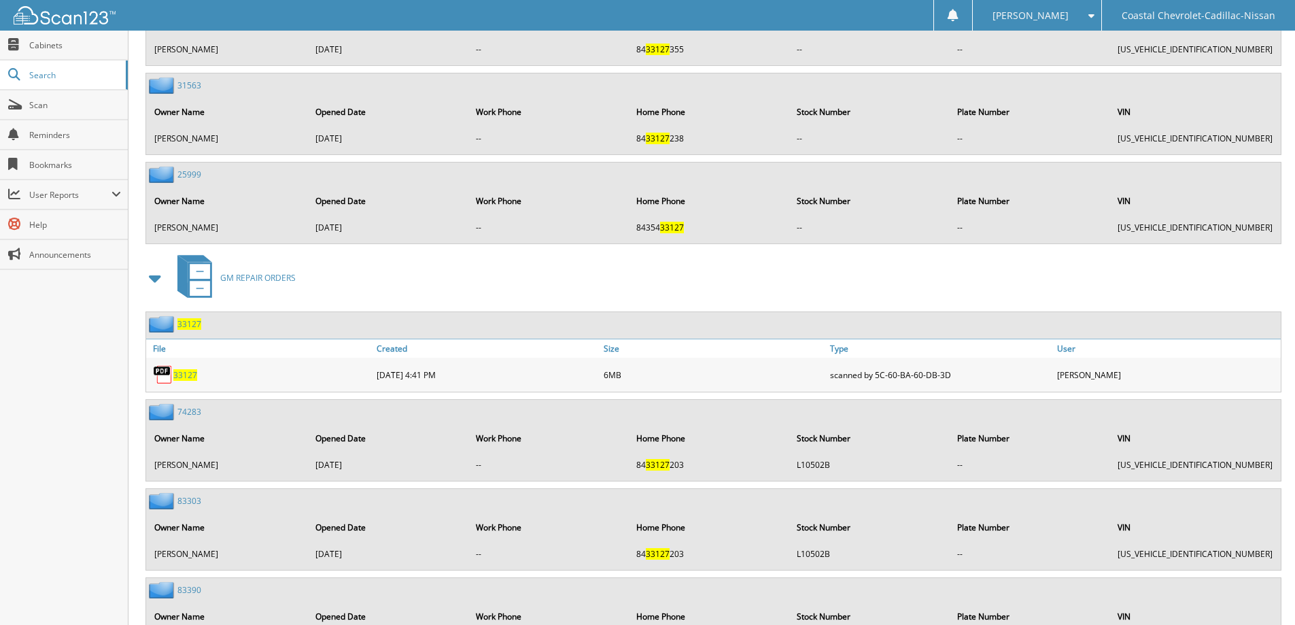  I want to click on a: File, so click(260, 348).